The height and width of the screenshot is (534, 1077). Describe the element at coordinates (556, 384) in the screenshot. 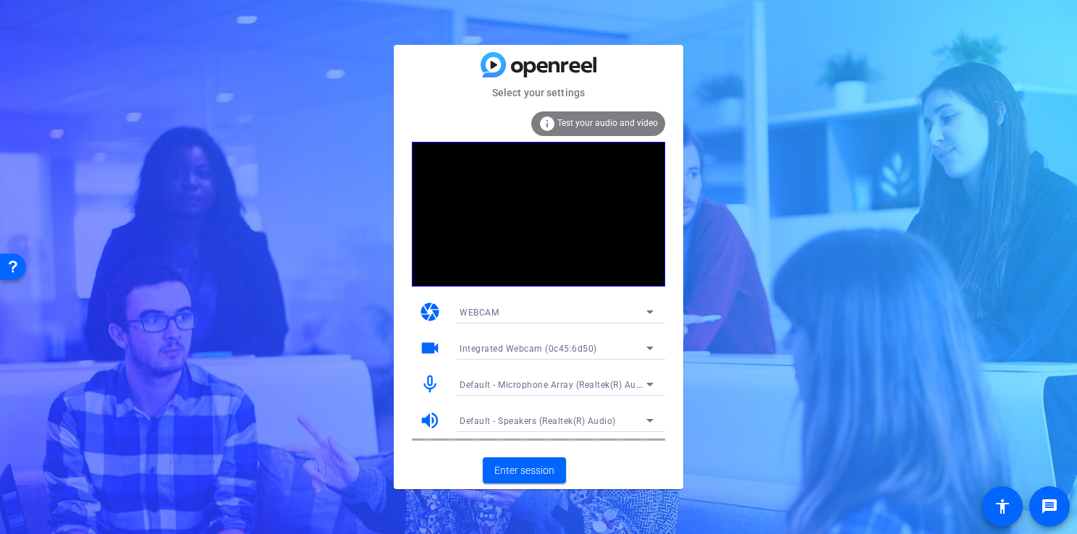

I see `span: Default - Microphone Array (Realtek(R) Audio)` at that location.